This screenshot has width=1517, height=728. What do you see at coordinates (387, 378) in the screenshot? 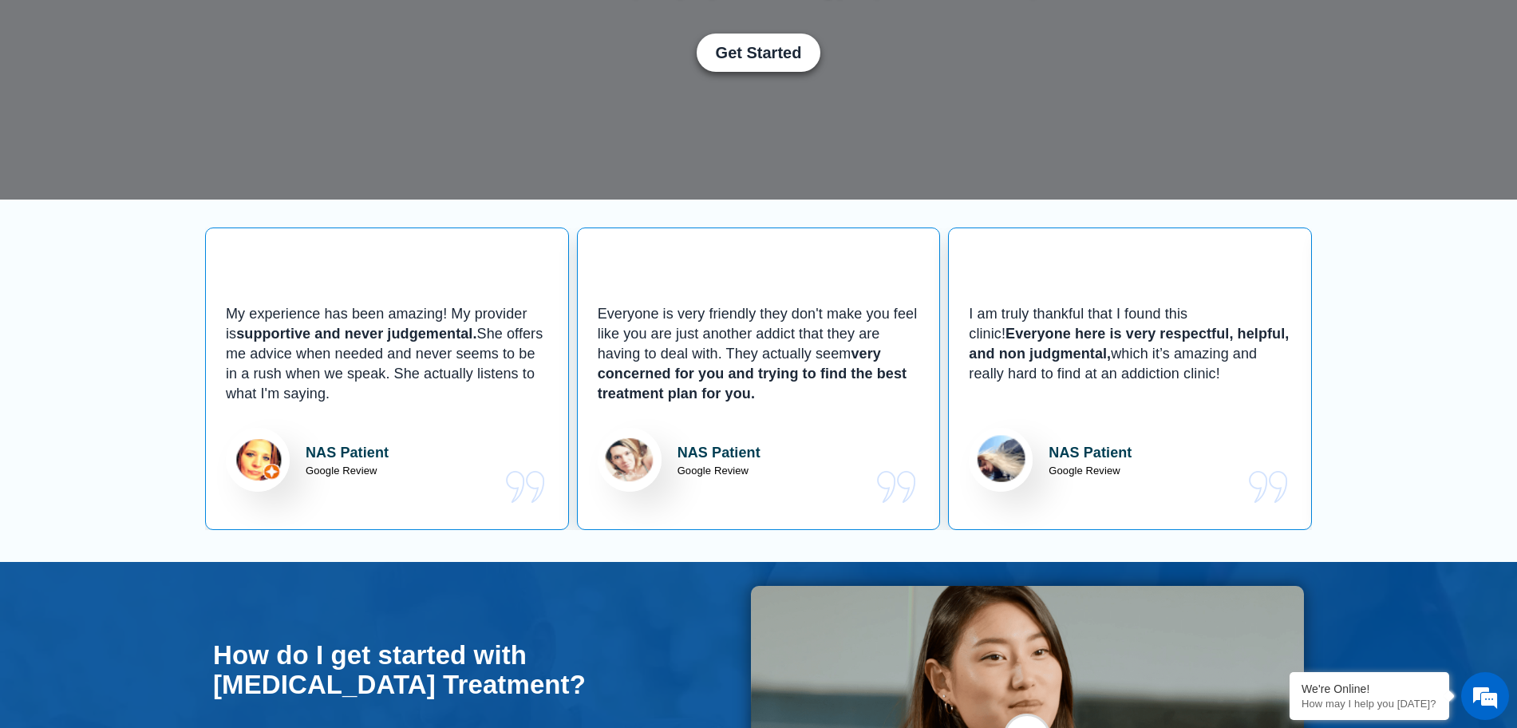
I see `div: 1 / 5` at bounding box center [387, 378].